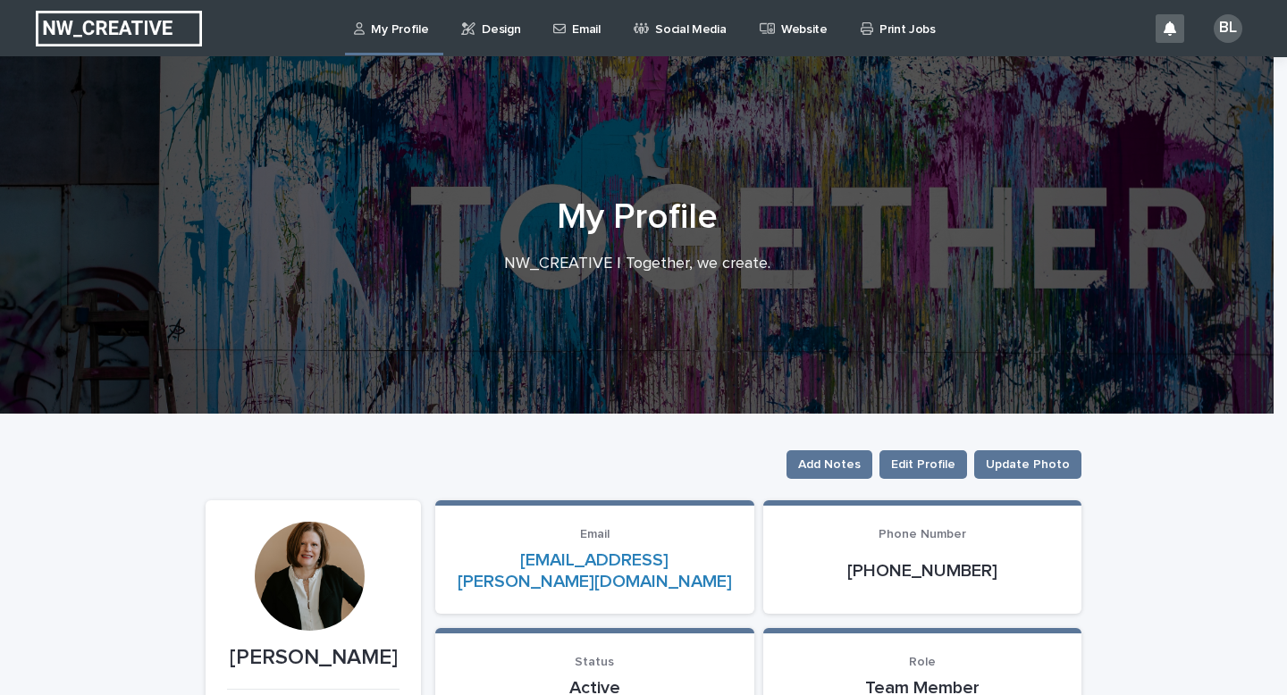  Describe the element at coordinates (594, 662) in the screenshot. I see `span: Status` at that location.